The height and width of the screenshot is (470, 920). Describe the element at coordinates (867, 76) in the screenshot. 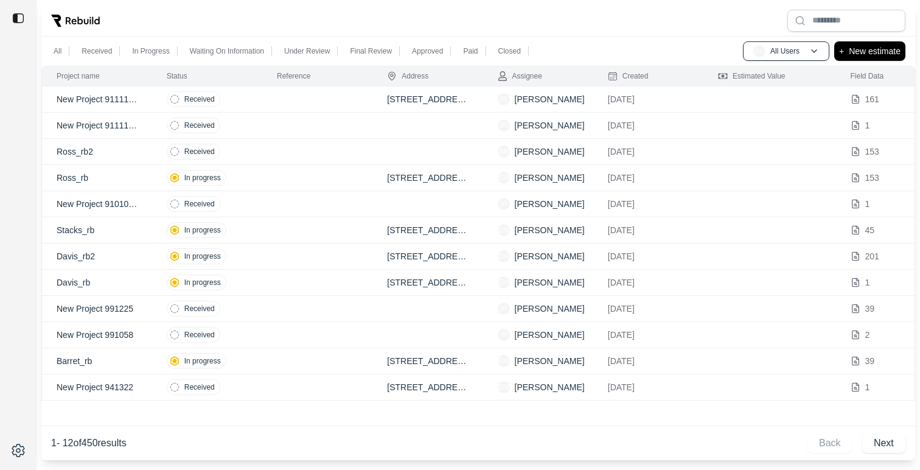

I see `div: Field Data` at that location.